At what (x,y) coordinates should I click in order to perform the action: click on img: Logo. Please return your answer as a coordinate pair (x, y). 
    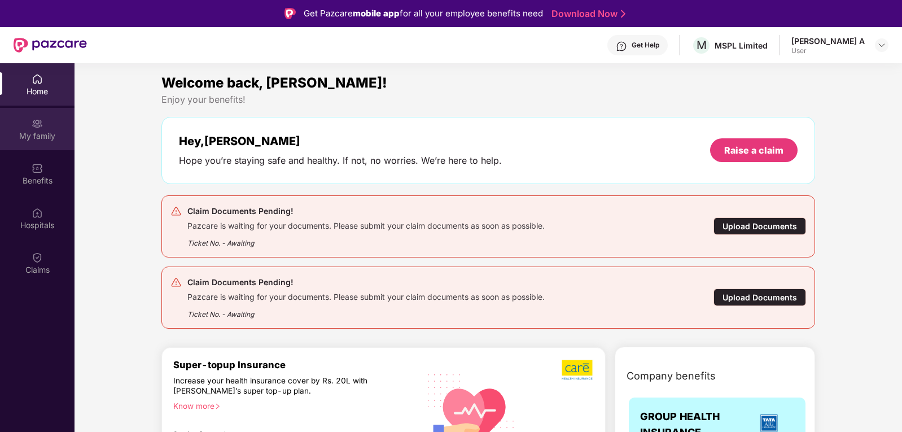
    Looking at the image, I should click on (290, 14).